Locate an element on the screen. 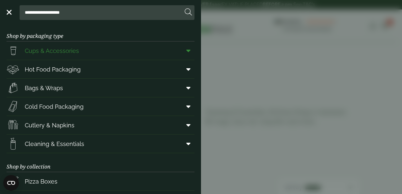 The width and height of the screenshot is (402, 194). a: Cold Food Packaging is located at coordinates (101, 106).